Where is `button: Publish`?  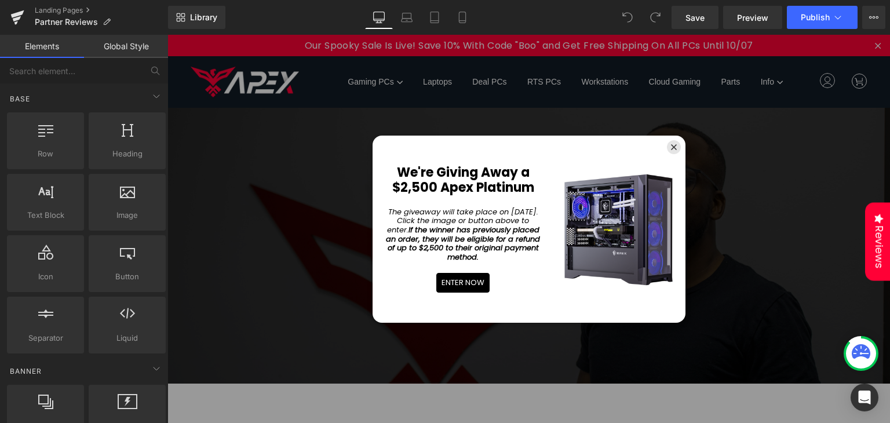
button: Publish is located at coordinates (822, 17).